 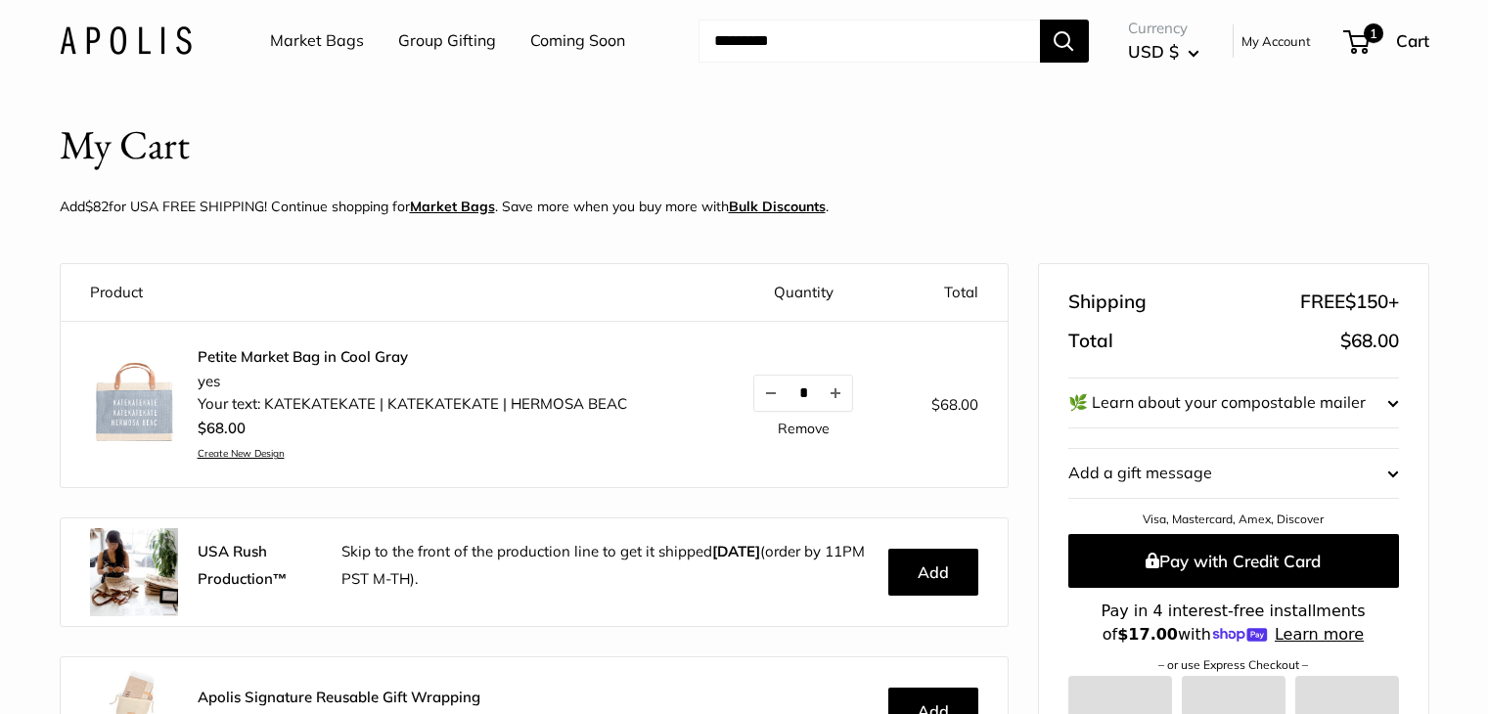 I want to click on a: Petite Market Bag in Cool Gray, so click(x=412, y=357).